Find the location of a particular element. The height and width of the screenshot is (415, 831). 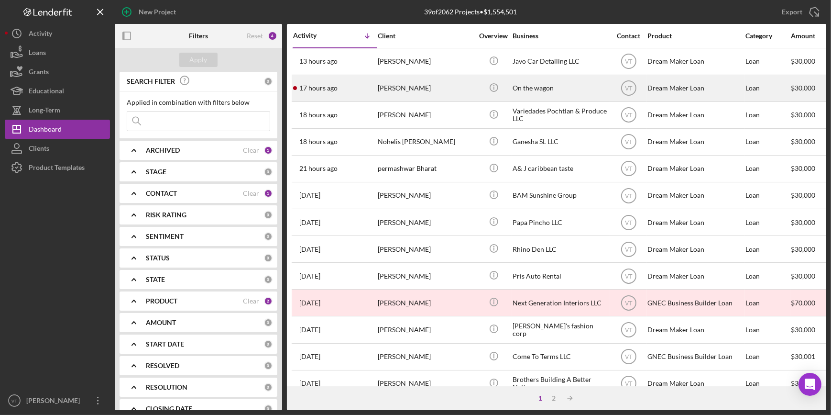

b: Filters is located at coordinates (198, 36).